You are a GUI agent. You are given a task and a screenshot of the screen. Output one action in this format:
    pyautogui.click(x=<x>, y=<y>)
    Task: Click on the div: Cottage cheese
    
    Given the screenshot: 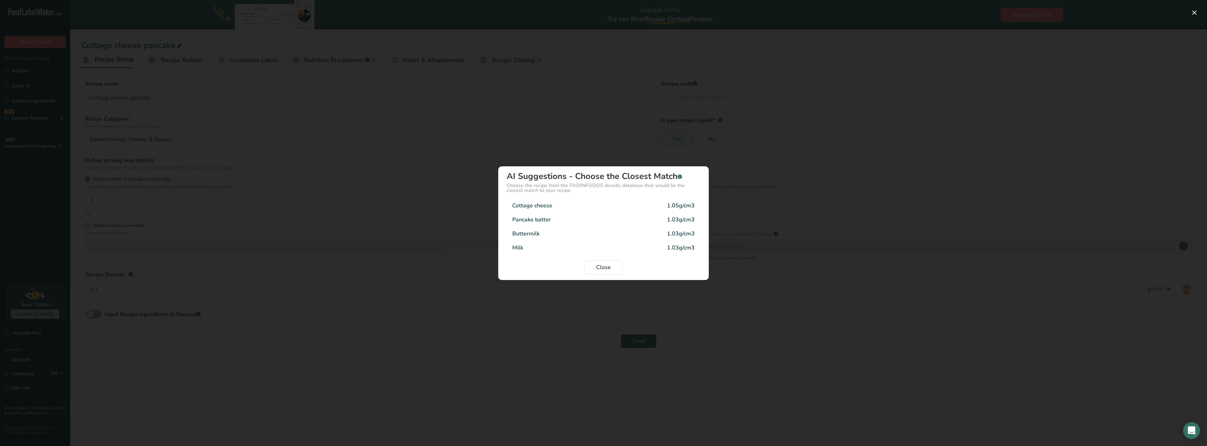 What is the action you would take?
    pyautogui.click(x=532, y=206)
    